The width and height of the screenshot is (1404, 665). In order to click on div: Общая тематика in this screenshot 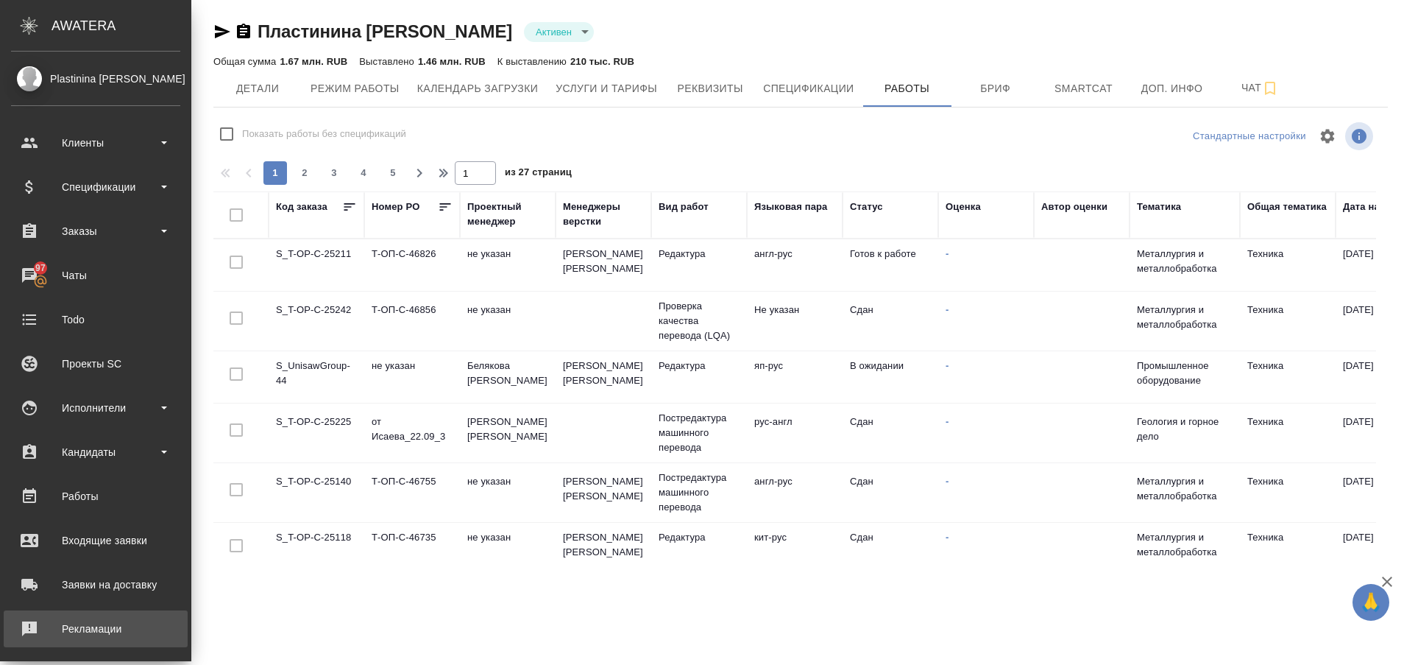, I will do `click(1287, 207)`.